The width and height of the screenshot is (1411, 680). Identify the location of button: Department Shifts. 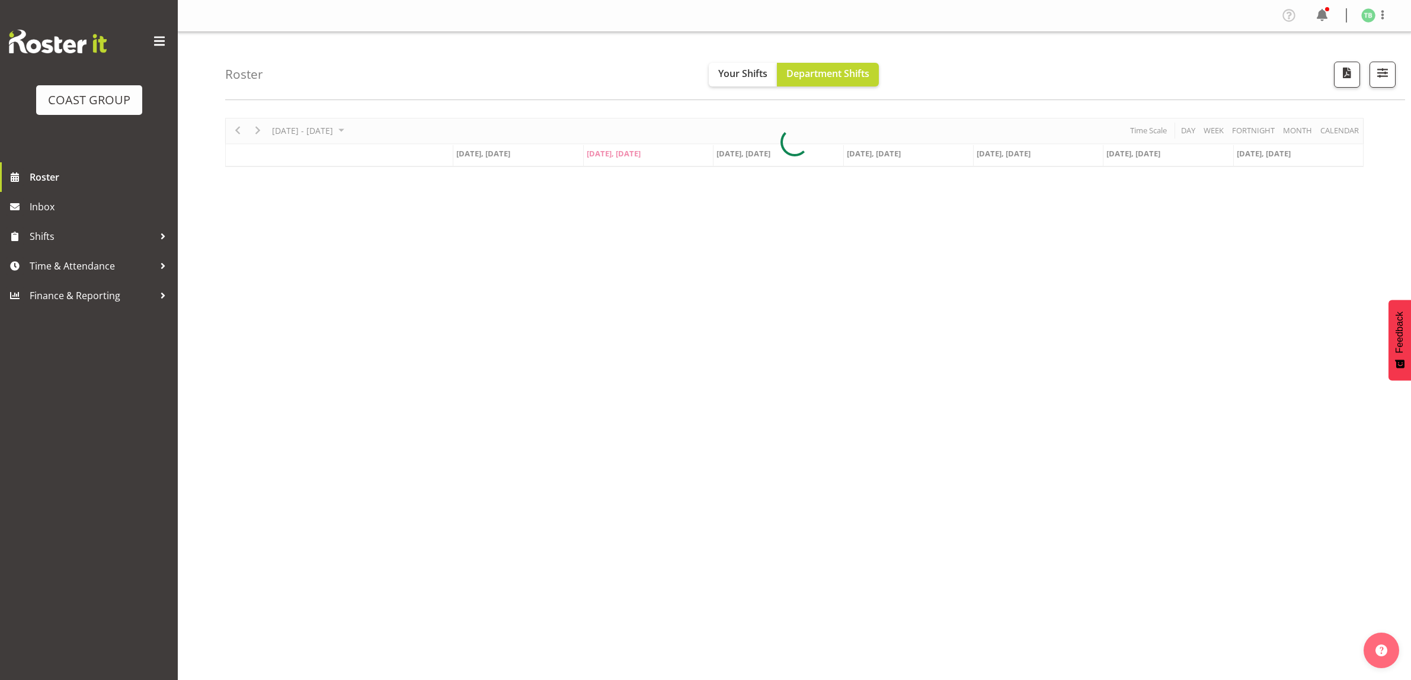
(828, 75).